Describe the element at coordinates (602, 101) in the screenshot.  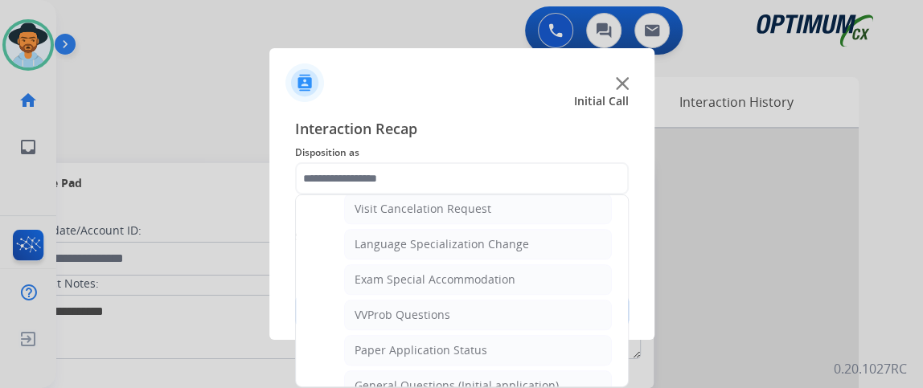
I see `span: Initial Call` at that location.